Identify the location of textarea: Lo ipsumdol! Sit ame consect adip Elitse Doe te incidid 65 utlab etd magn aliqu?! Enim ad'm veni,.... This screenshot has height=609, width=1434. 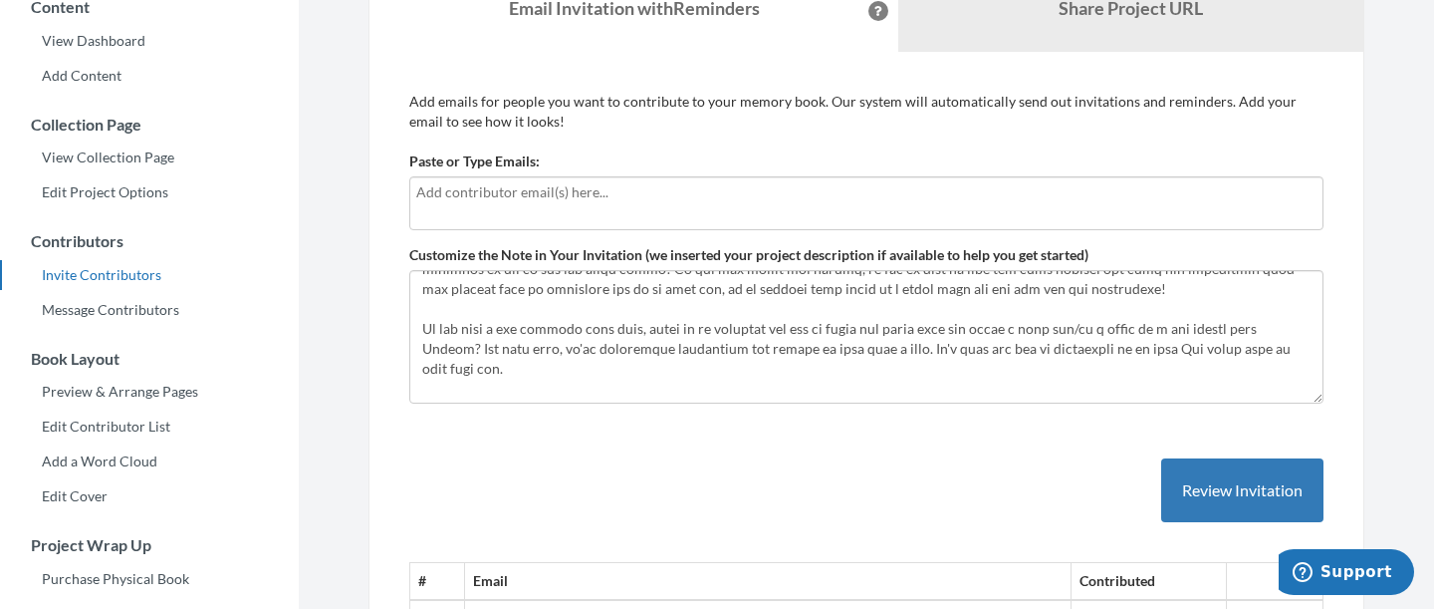
(867, 337).